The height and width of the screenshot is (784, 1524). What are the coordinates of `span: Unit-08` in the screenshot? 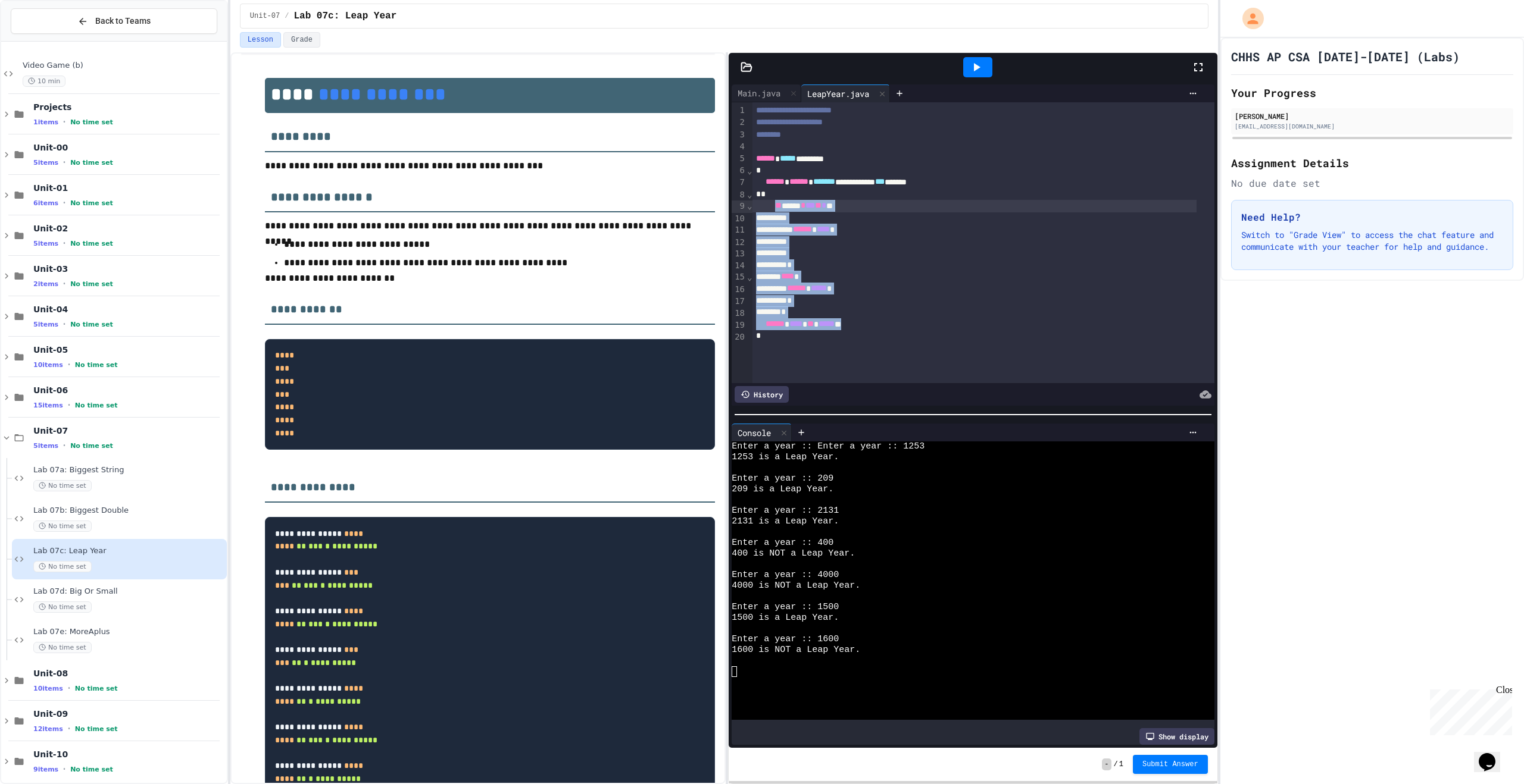 It's located at (129, 673).